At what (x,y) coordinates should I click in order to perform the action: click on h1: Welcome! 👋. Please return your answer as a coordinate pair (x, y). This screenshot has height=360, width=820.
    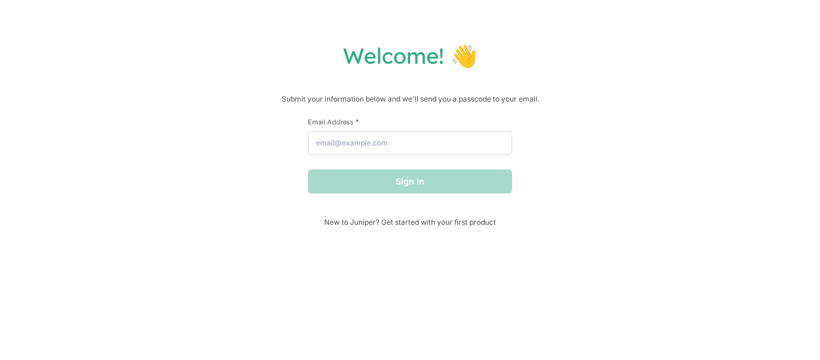
    Looking at the image, I should click on (410, 55).